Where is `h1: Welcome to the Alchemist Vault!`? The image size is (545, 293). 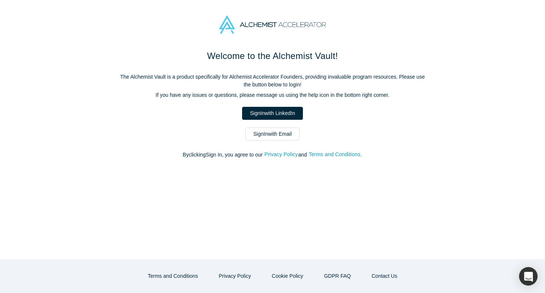
h1: Welcome to the Alchemist Vault! is located at coordinates (273, 56).